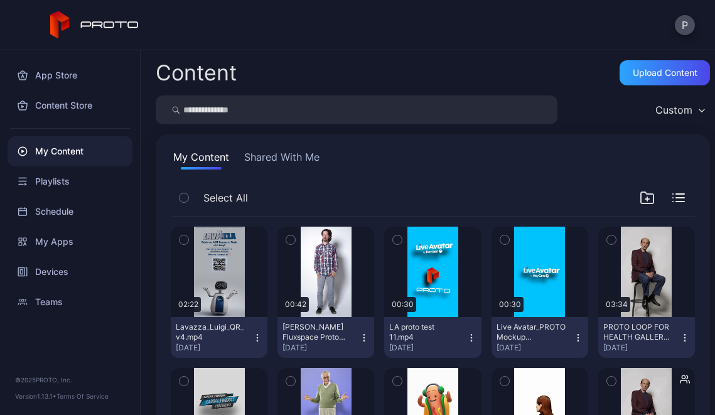  I want to click on button: Upload Content, so click(665, 73).